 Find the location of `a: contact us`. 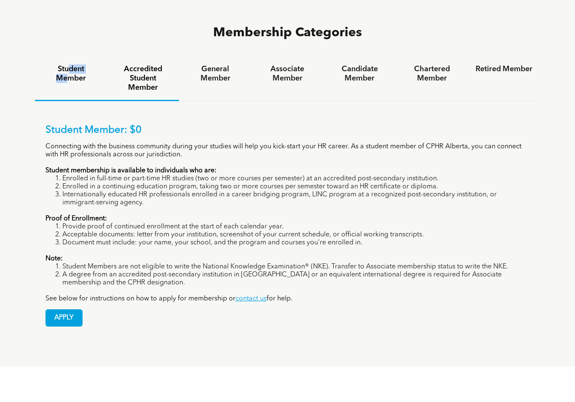

a: contact us is located at coordinates (251, 299).